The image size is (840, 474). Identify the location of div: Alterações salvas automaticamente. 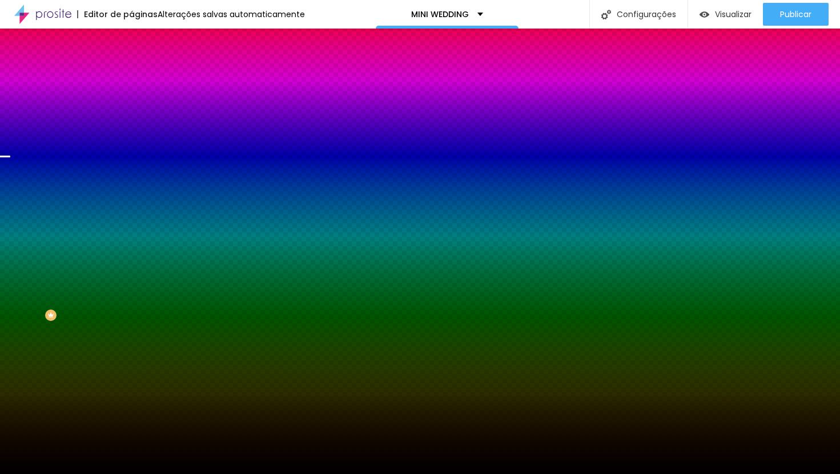
(231, 14).